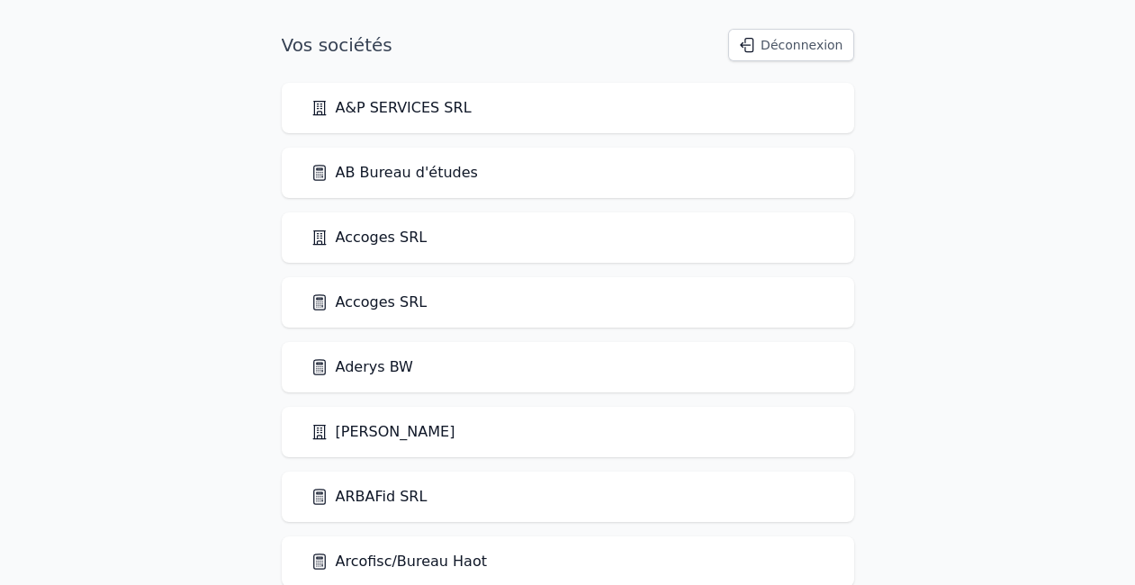 This screenshot has height=585, width=1135. I want to click on a: A&P SERVICES SRL, so click(390, 108).